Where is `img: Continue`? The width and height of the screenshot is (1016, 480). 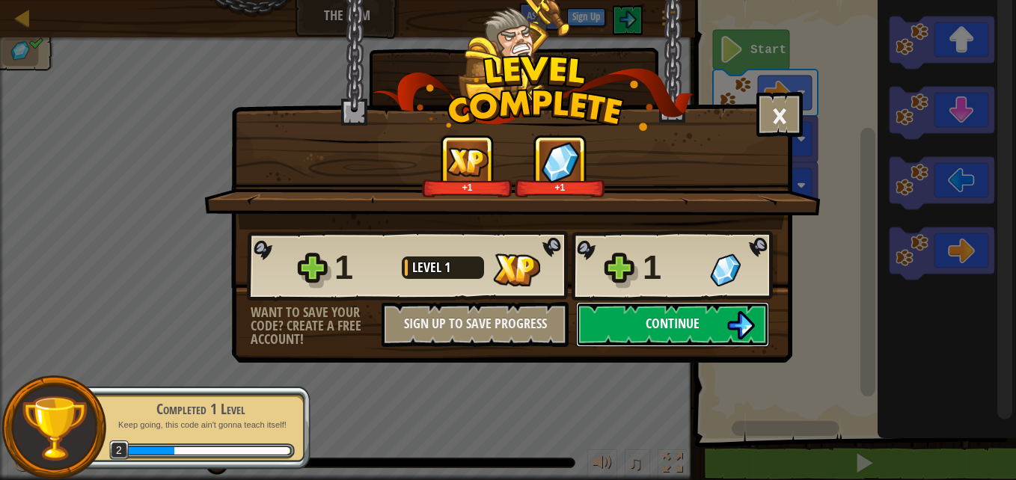 img: Continue is located at coordinates (741, 326).